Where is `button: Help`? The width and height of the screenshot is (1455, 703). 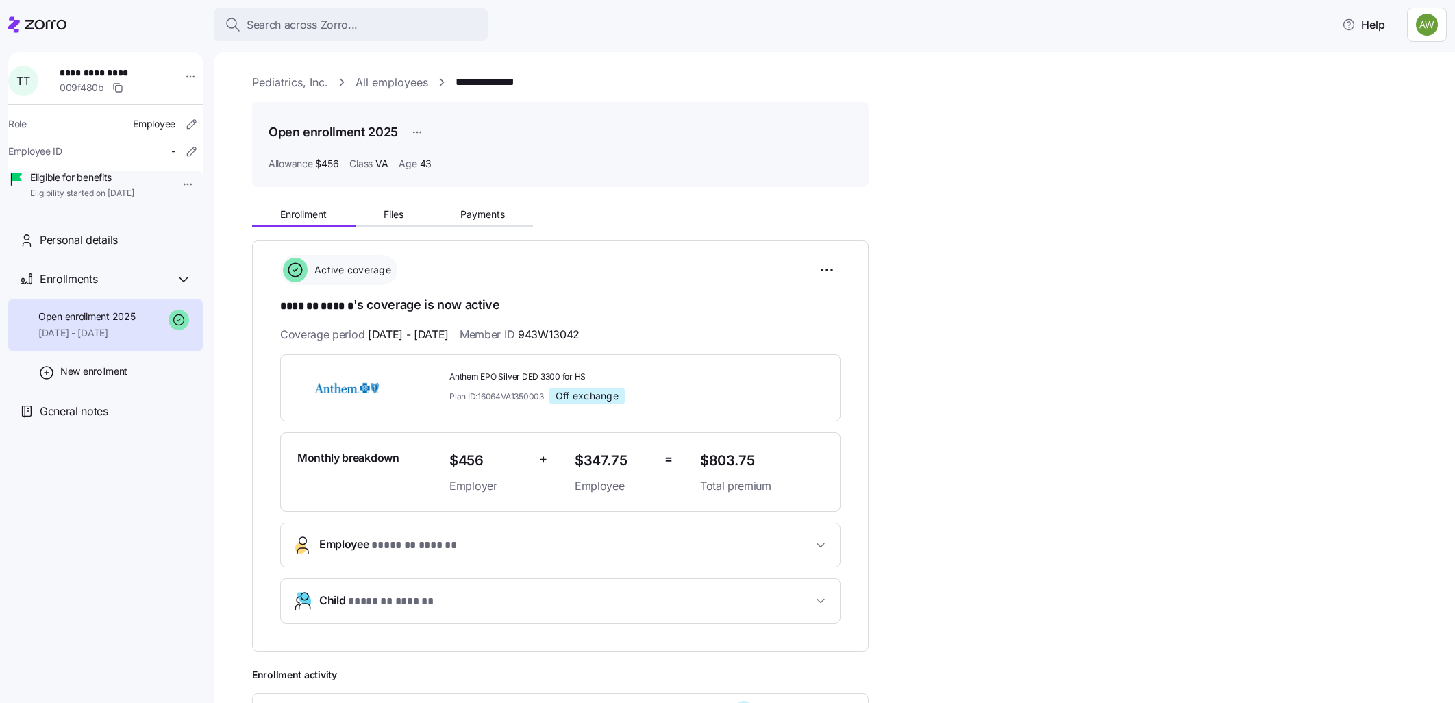 button: Help is located at coordinates (1363, 25).